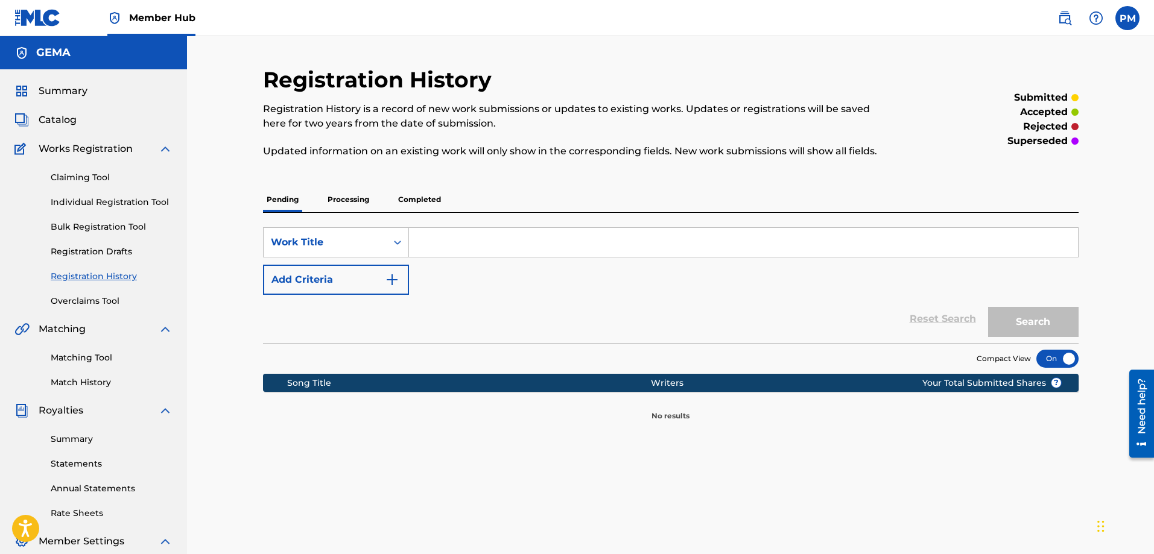 This screenshot has height=554, width=1154. I want to click on img: Accounts, so click(22, 53).